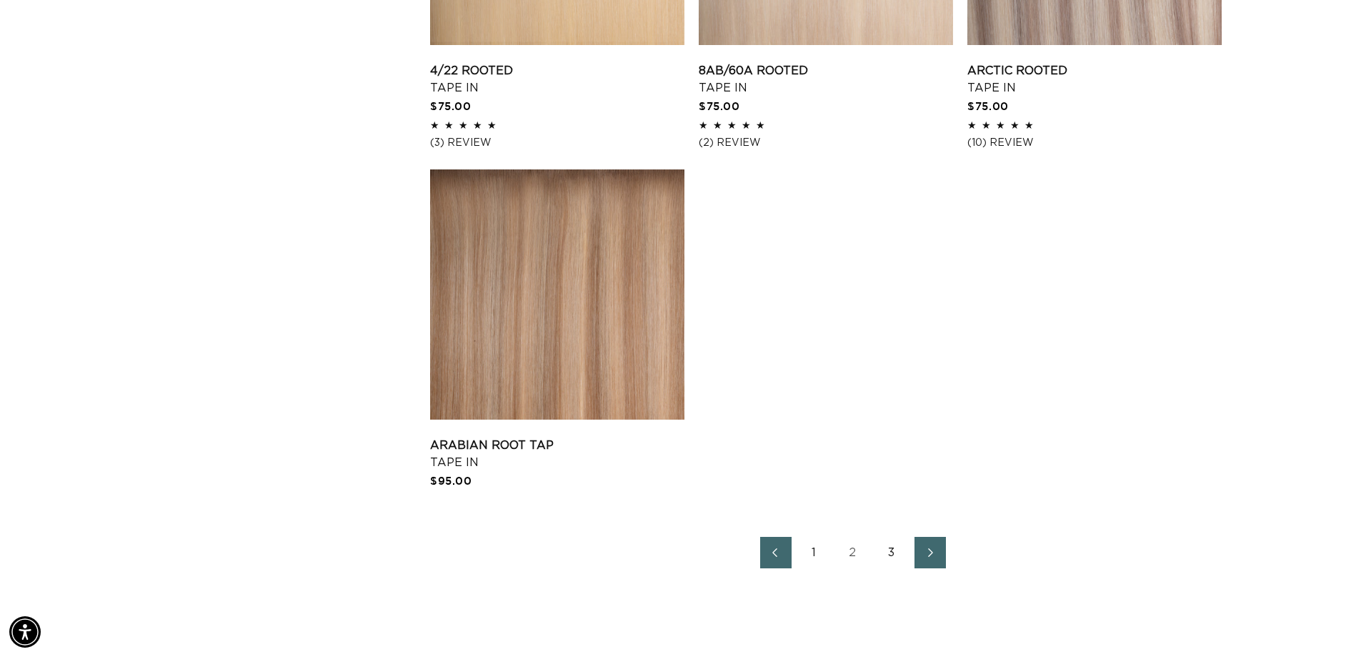  Describe the element at coordinates (930, 552) in the screenshot. I see `a: Next page` at that location.